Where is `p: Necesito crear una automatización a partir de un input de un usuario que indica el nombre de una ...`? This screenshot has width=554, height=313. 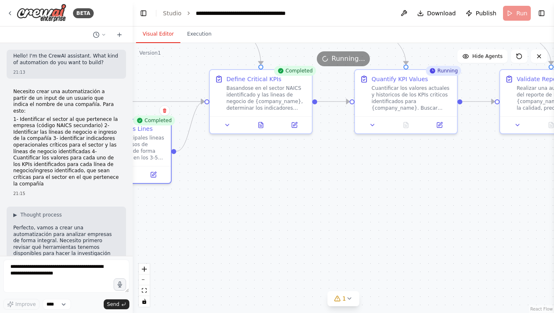
p: Necesito crear una automatización a partir de un input de un usuario que indica el nombre de una ... is located at coordinates (66, 102).